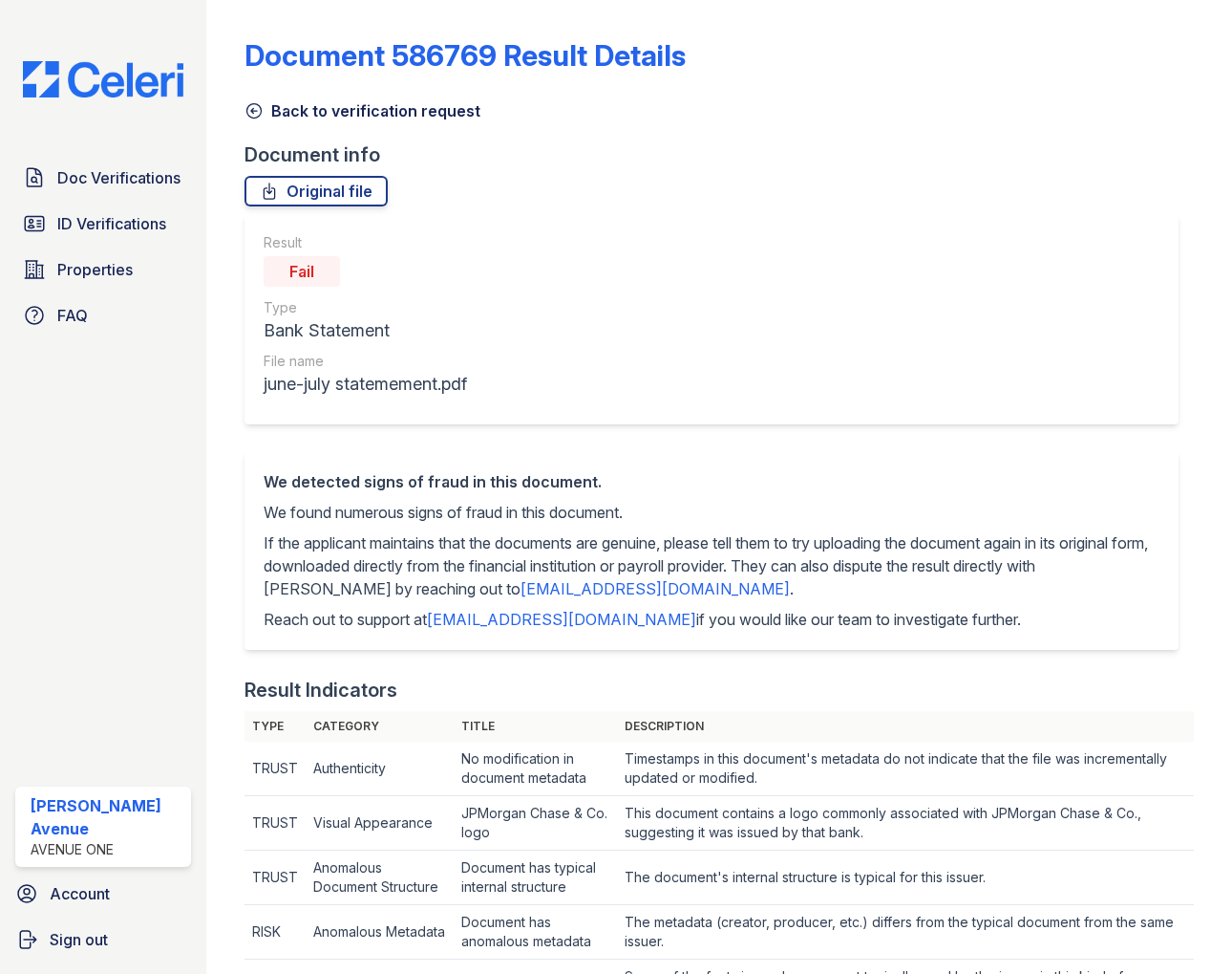 Image resolution: width=1232 pixels, height=974 pixels. Describe the element at coordinates (535, 877) in the screenshot. I see `td: Document has typical internal structure` at that location.